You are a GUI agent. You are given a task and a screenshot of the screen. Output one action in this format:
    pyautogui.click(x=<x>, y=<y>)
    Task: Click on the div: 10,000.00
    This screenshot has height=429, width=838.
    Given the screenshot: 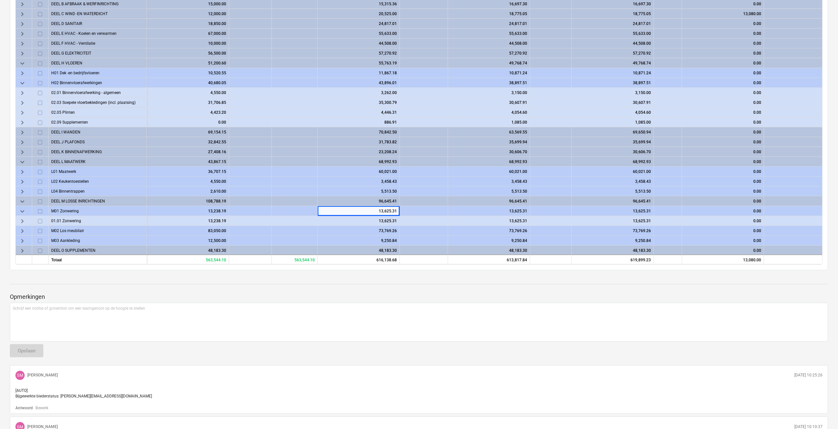 What is the action you would take?
    pyautogui.click(x=188, y=43)
    